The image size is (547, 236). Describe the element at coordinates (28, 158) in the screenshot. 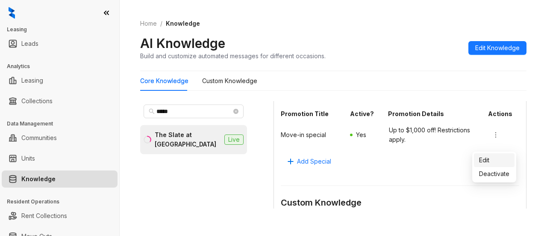

I see `a: Units` at that location.